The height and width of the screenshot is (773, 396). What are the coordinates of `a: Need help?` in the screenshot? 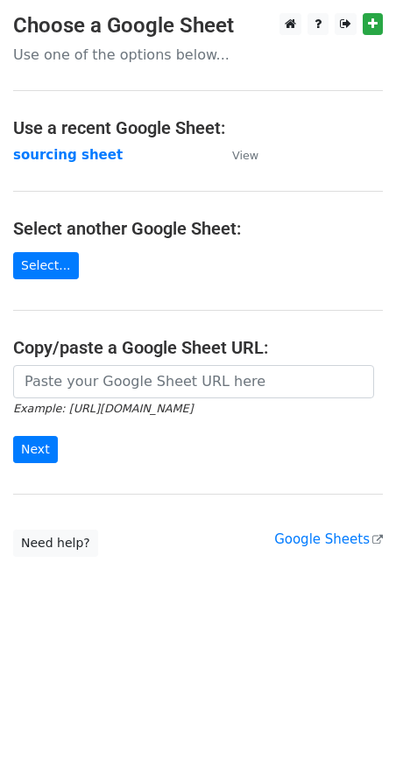 It's located at (55, 543).